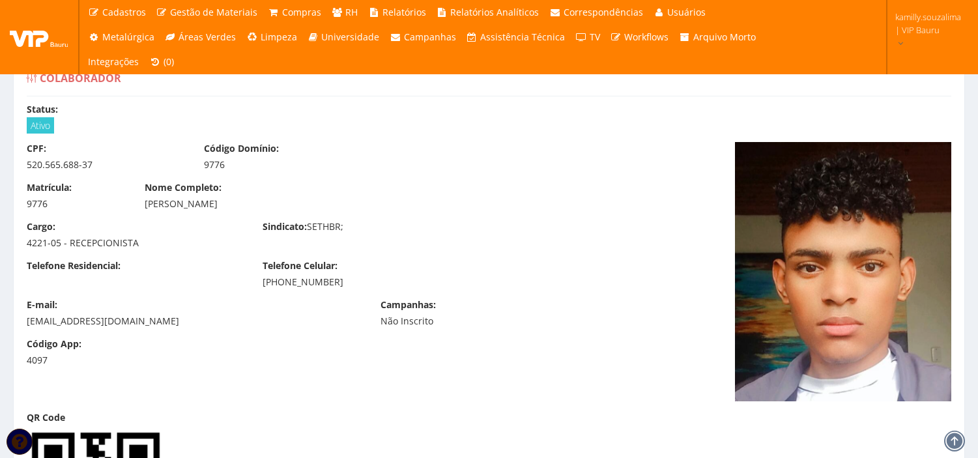 This screenshot has height=458, width=978. What do you see at coordinates (725, 36) in the screenshot?
I see `span: Arquivo Morto` at bounding box center [725, 36].